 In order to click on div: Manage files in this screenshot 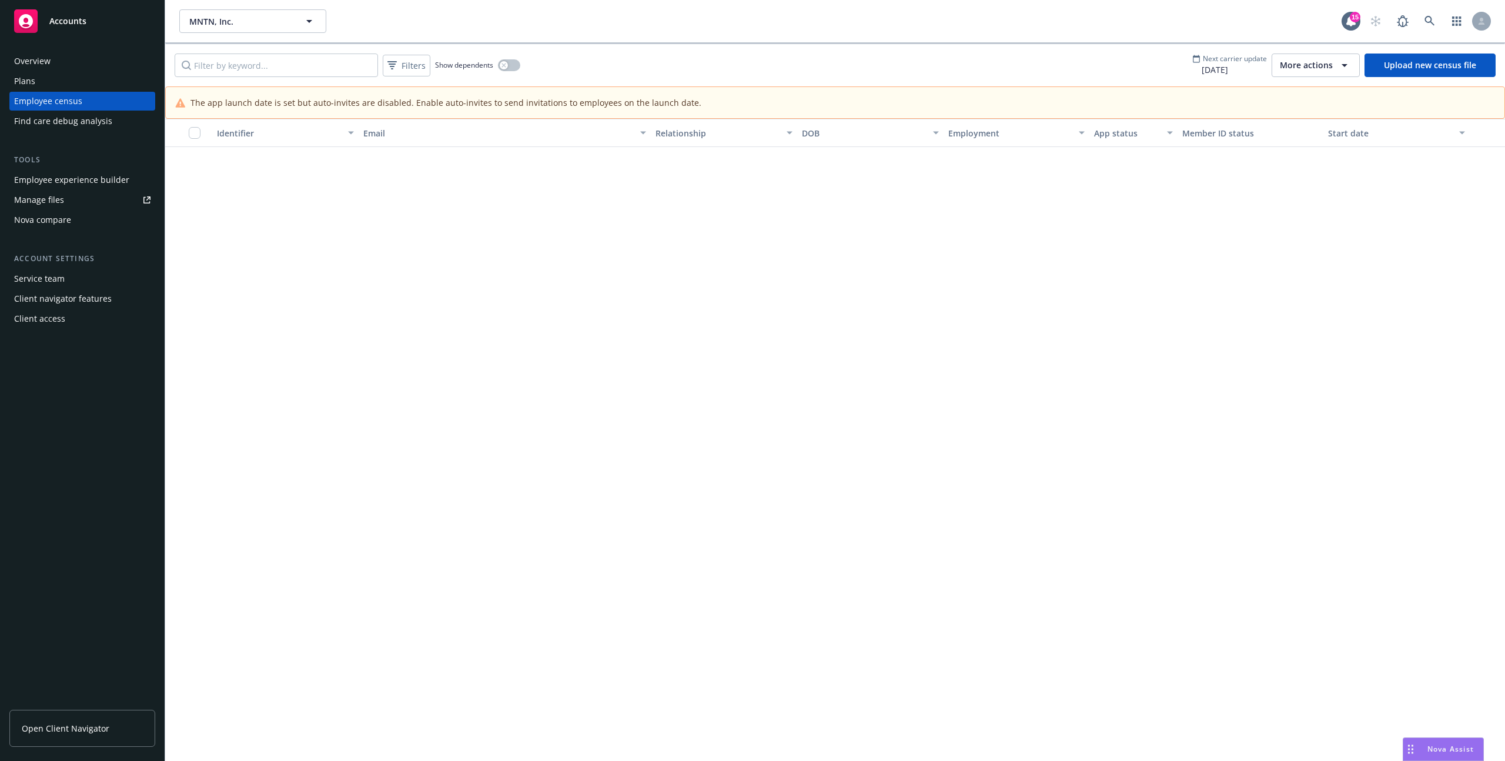, I will do `click(39, 200)`.